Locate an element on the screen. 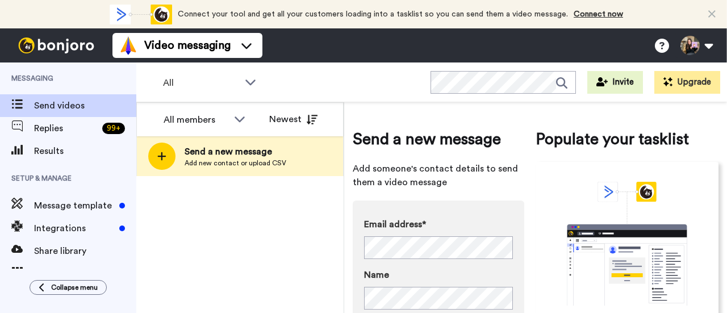 Image resolution: width=727 pixels, height=313 pixels. span: Video messaging is located at coordinates (187, 45).